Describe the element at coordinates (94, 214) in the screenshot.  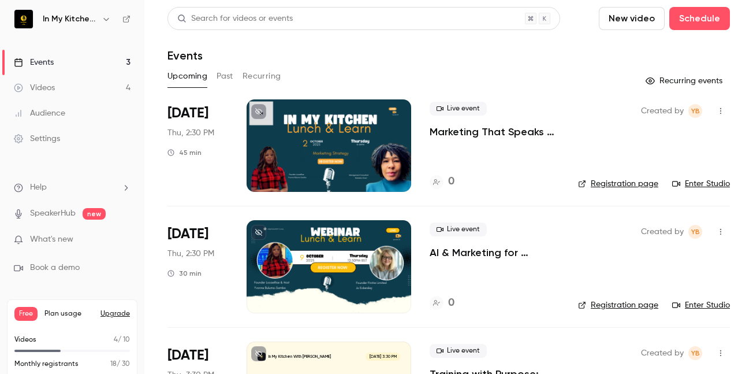
I see `span: new` at that location.